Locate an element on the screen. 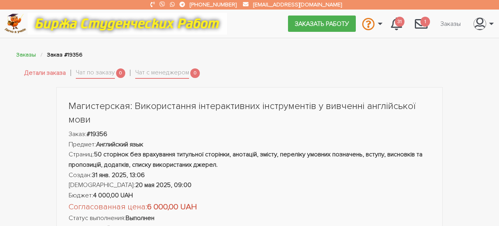 This screenshot has height=226, width=499. li: Создан: is located at coordinates (250, 176).